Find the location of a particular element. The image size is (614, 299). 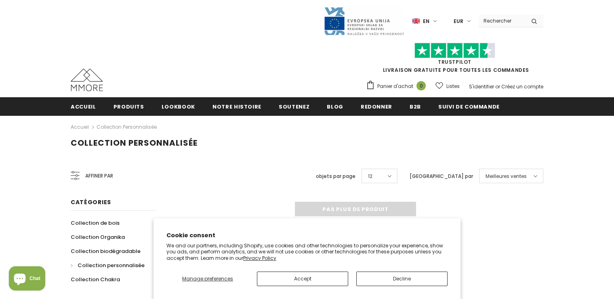

button: Decline is located at coordinates (402, 279).